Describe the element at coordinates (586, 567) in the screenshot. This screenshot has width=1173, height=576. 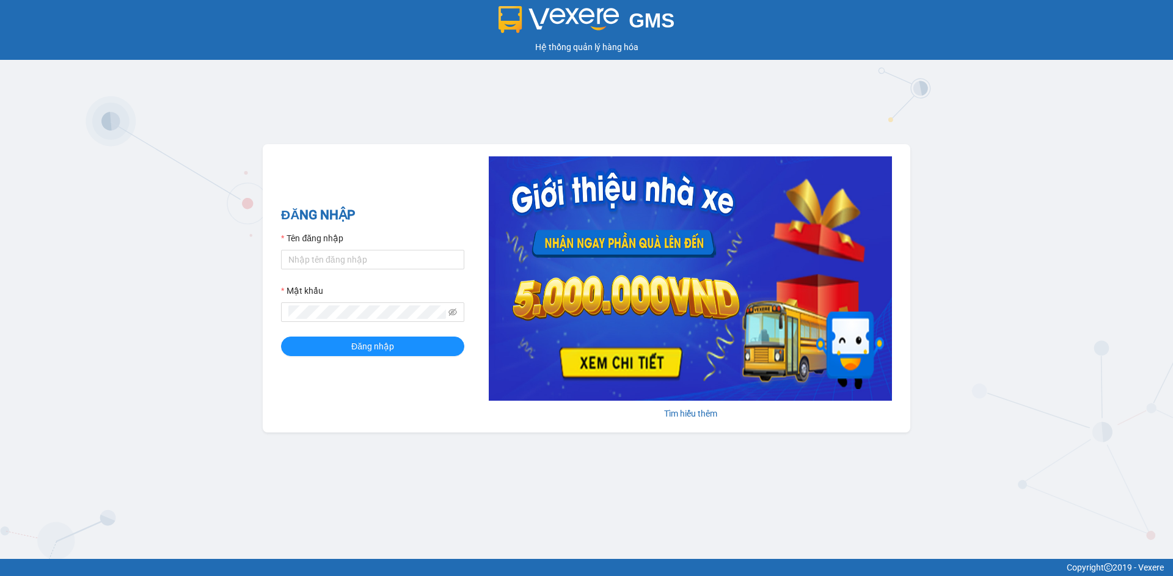
I see `div: Copyright 2019 - Vexere` at that location.